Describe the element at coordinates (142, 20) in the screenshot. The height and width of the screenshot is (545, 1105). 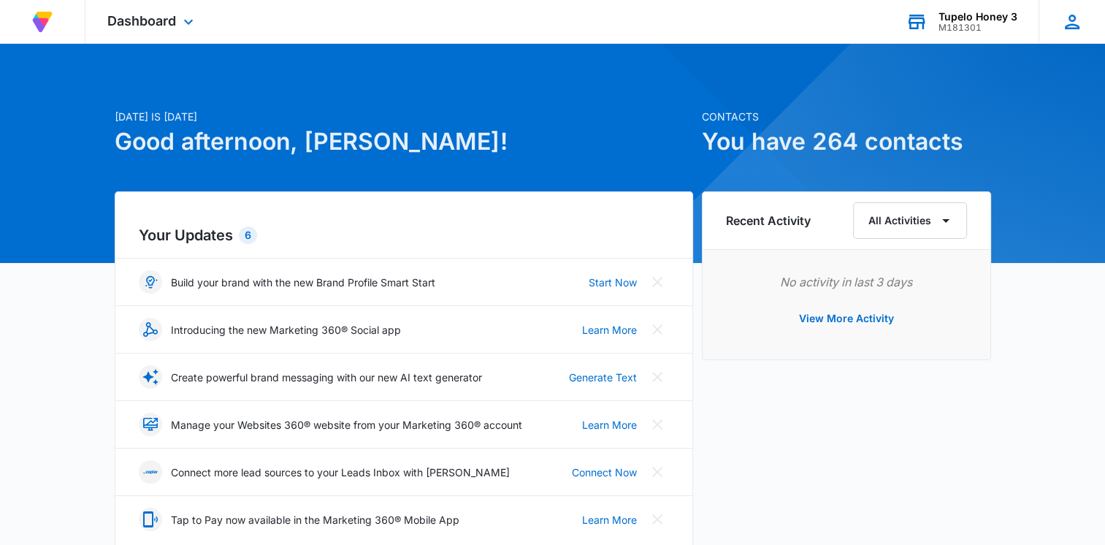
I see `span: Dashboard` at that location.